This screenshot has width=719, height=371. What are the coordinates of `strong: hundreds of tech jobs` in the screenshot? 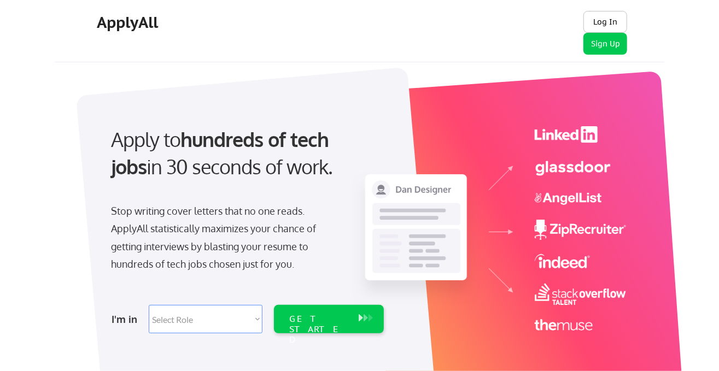 It's located at (222, 152).